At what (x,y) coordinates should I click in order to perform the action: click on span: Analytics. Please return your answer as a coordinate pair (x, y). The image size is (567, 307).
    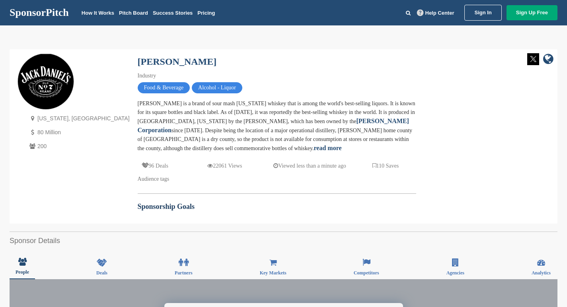
    Looking at the image, I should click on (541, 273).